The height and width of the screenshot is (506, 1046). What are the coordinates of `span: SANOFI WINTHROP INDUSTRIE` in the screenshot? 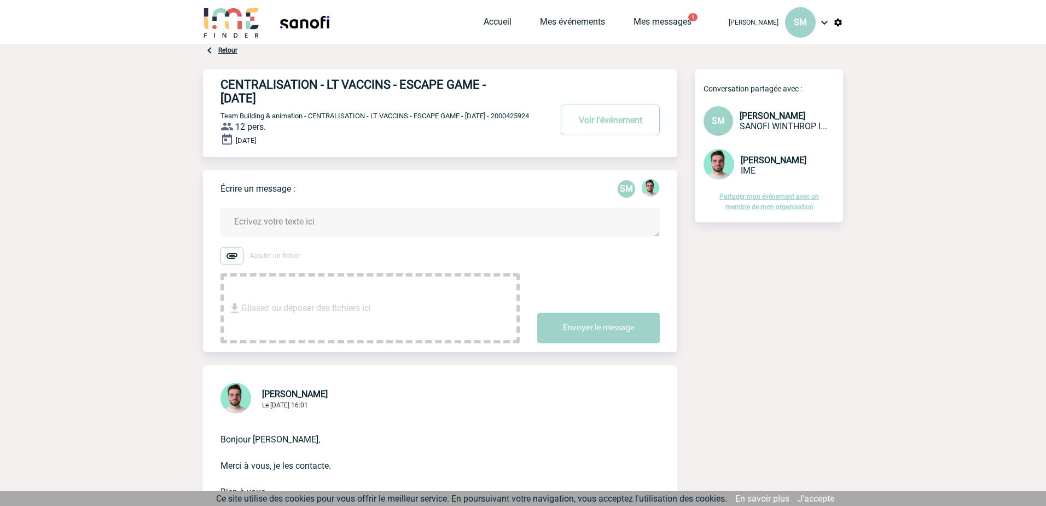 It's located at (784, 126).